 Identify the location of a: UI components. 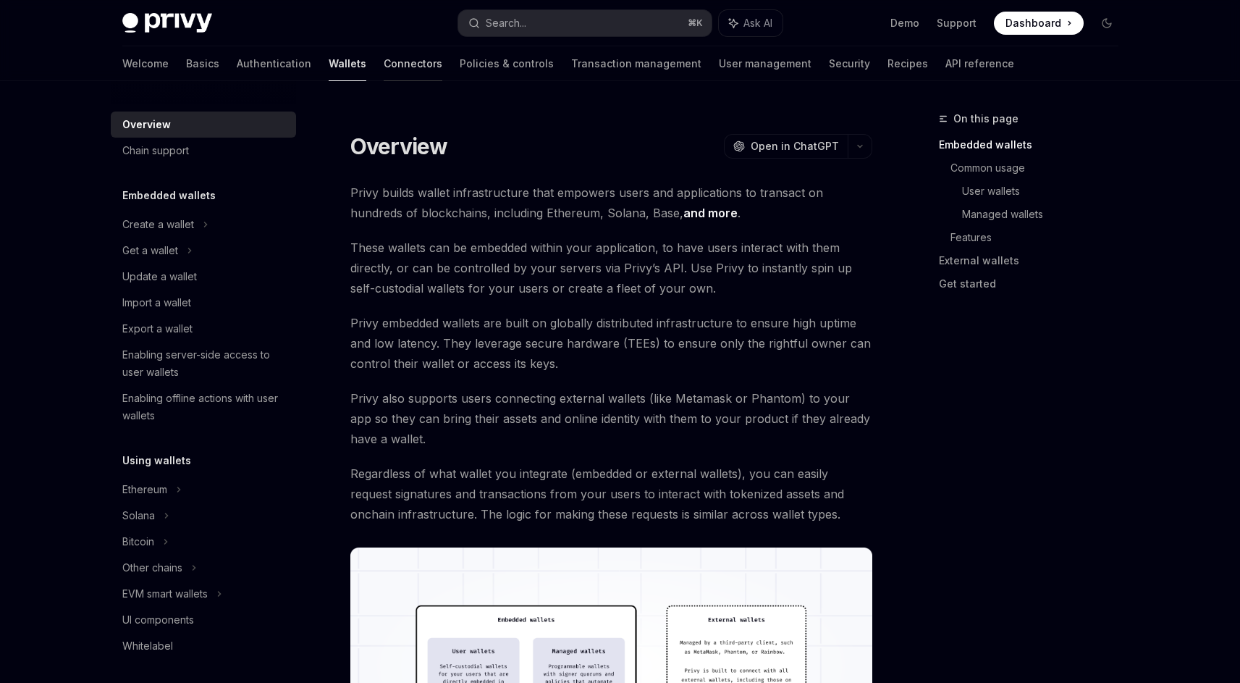
(203, 620).